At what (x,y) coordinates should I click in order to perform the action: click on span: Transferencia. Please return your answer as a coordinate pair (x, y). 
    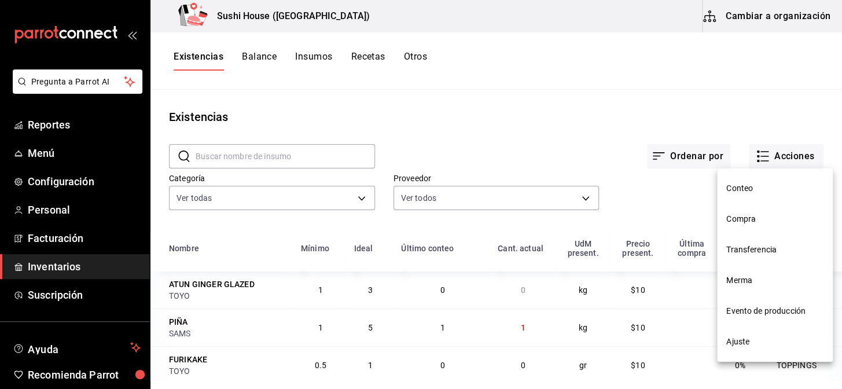
    Looking at the image, I should click on (775, 249).